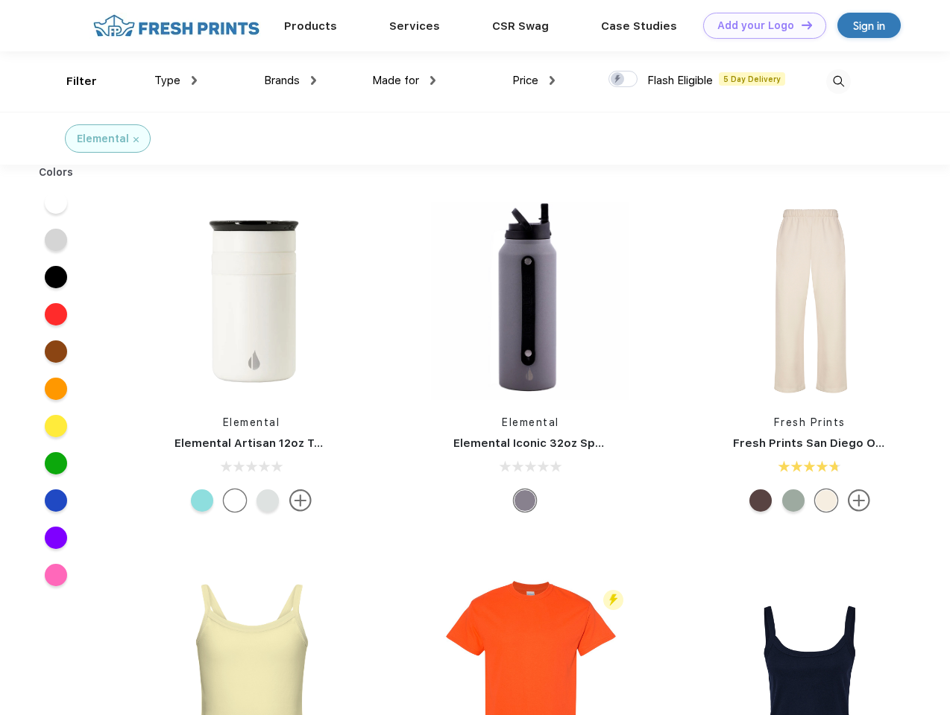  I want to click on div: Sage Green mto, so click(793, 501).